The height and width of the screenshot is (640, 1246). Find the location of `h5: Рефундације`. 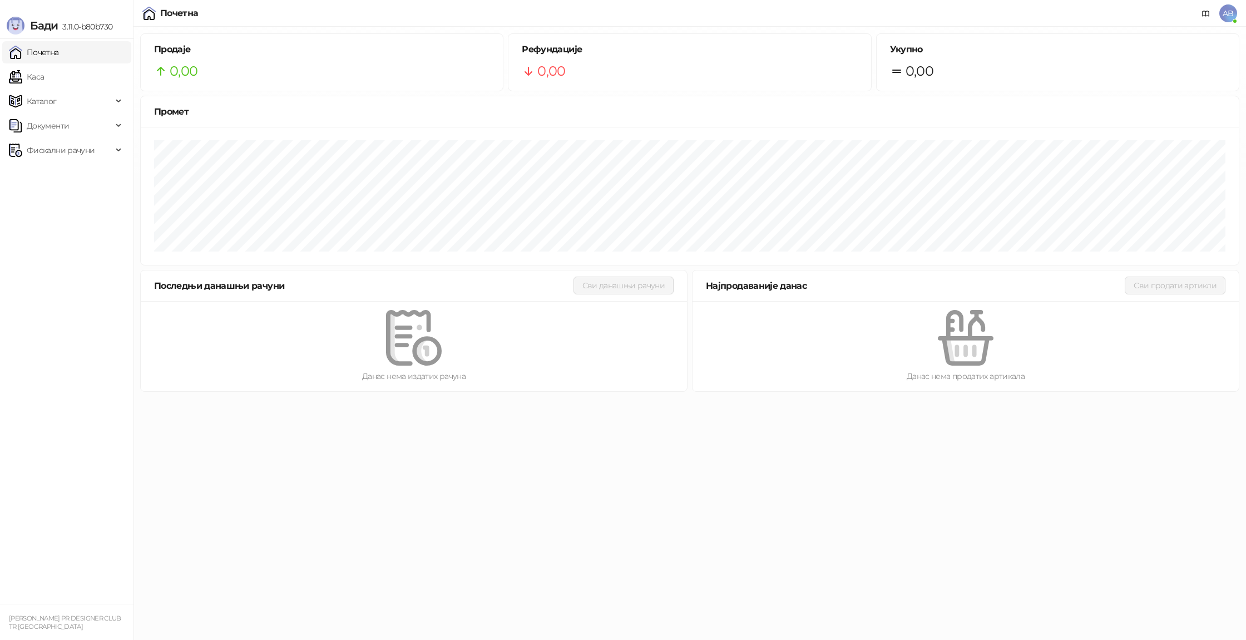

h5: Рефундације is located at coordinates (689, 49).